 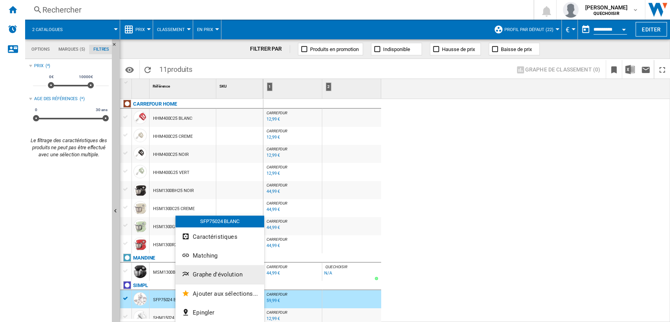 I want to click on button: Caractéristiques, so click(x=220, y=237).